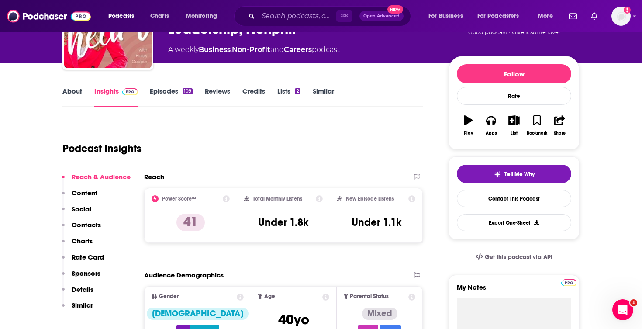  I want to click on p: Contacts, so click(86, 225).